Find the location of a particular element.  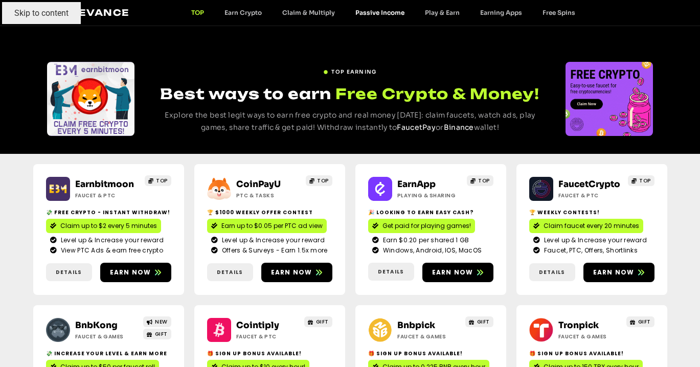

a: Play & Earn is located at coordinates (443, 12).